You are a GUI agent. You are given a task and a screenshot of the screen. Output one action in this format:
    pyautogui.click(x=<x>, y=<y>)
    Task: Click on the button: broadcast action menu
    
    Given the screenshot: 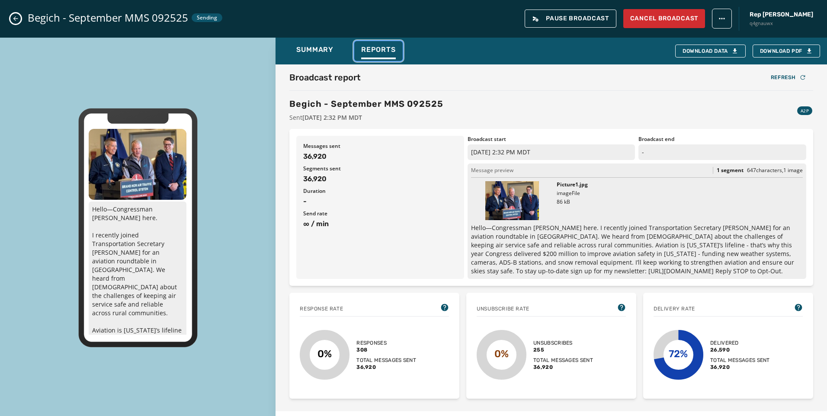 What is the action you would take?
    pyautogui.click(x=722, y=19)
    